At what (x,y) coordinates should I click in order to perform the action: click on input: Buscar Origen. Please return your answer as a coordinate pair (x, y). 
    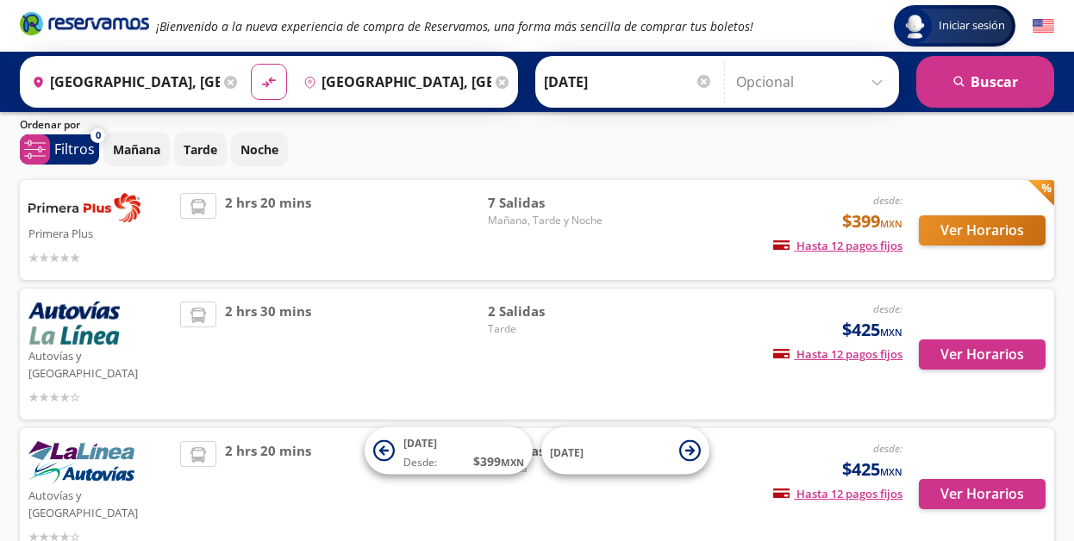
    Looking at the image, I should click on (122, 82).